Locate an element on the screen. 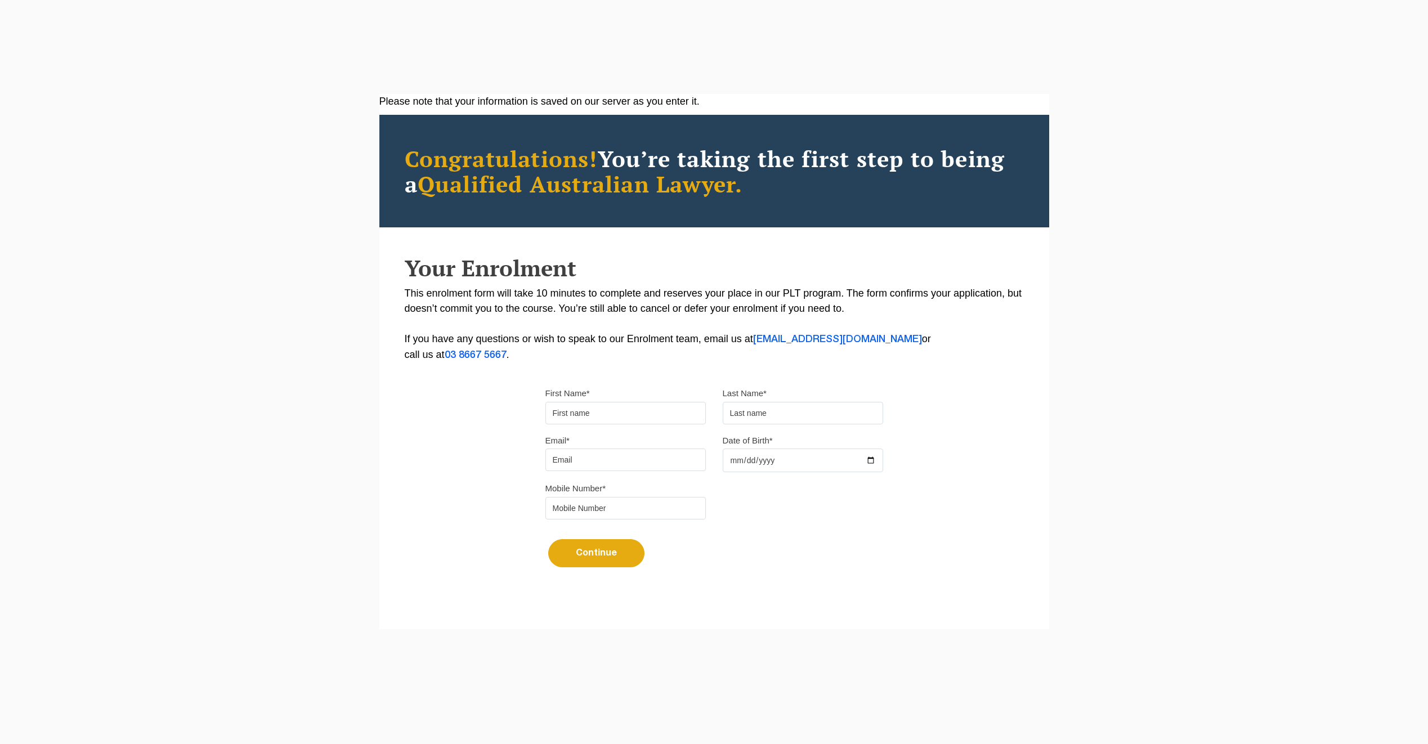 The image size is (1428, 744). span: Qualified Australian Lawyer. is located at coordinates (580, 184).